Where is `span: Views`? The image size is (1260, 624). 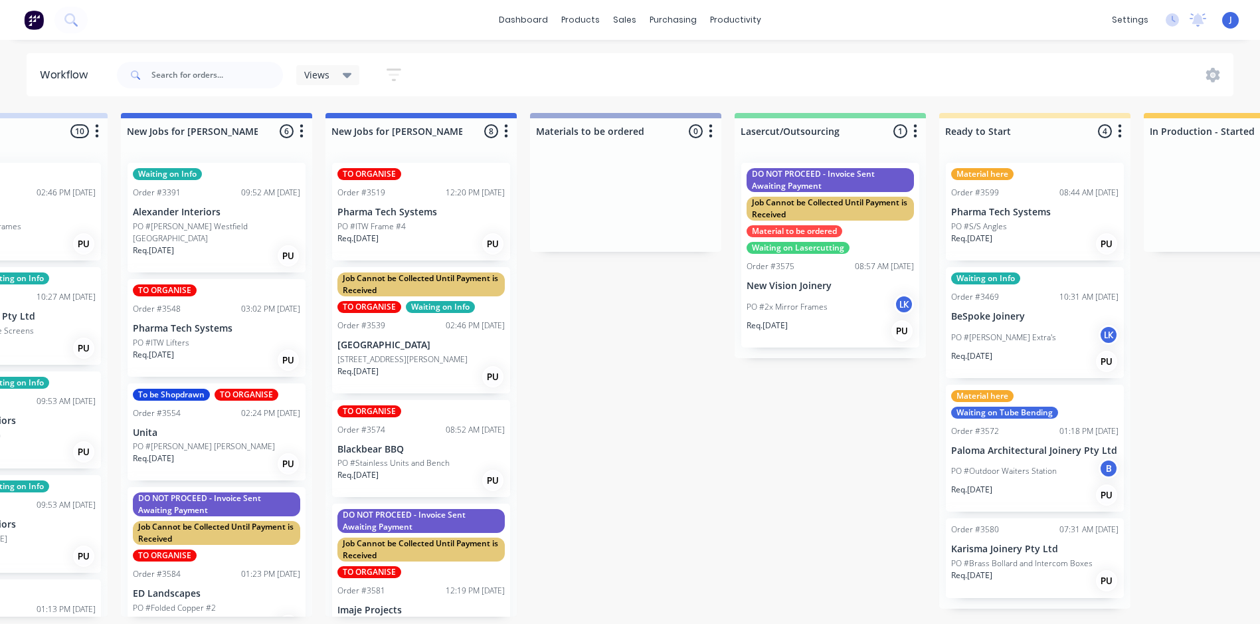 span: Views is located at coordinates (317, 74).